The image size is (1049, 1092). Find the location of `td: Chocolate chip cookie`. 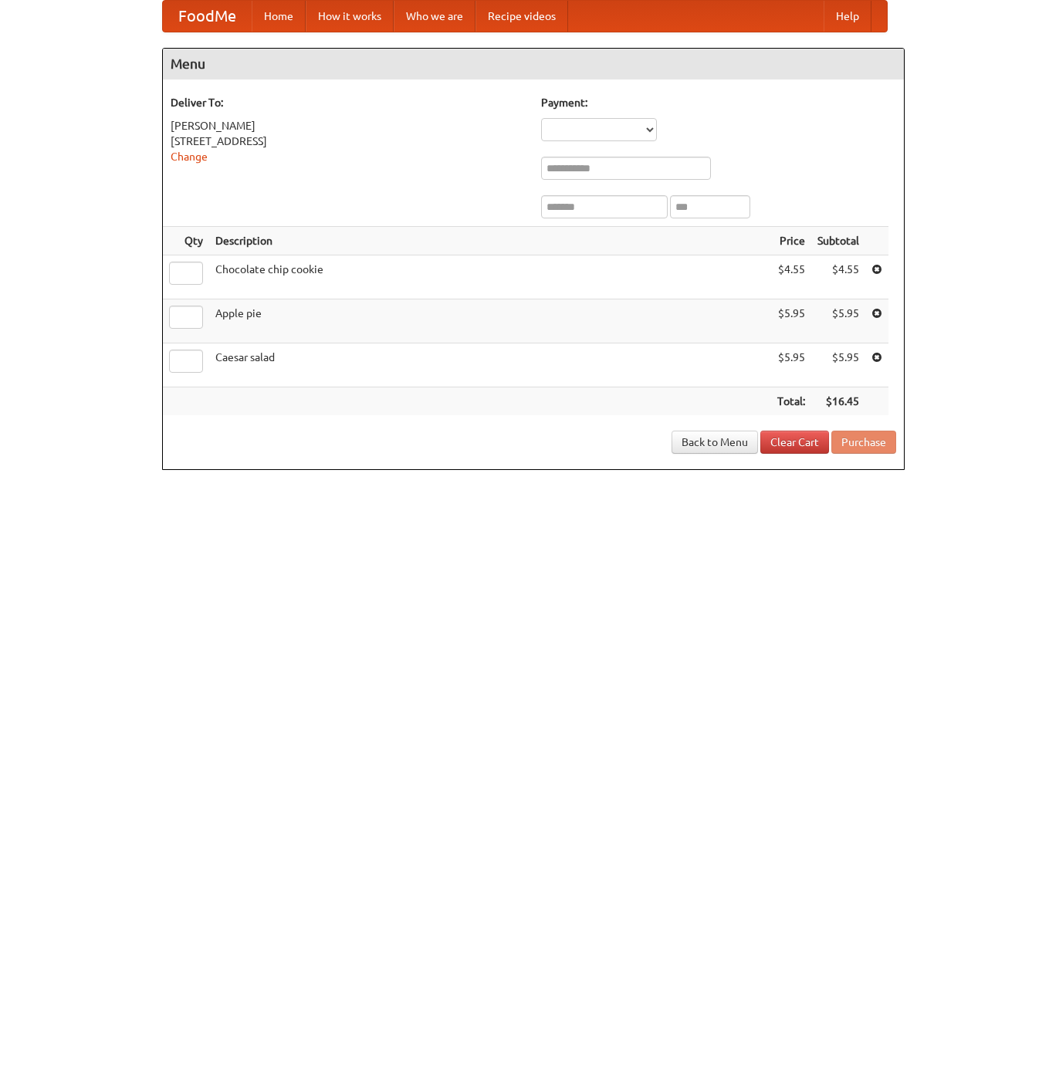

td: Chocolate chip cookie is located at coordinates (490, 277).